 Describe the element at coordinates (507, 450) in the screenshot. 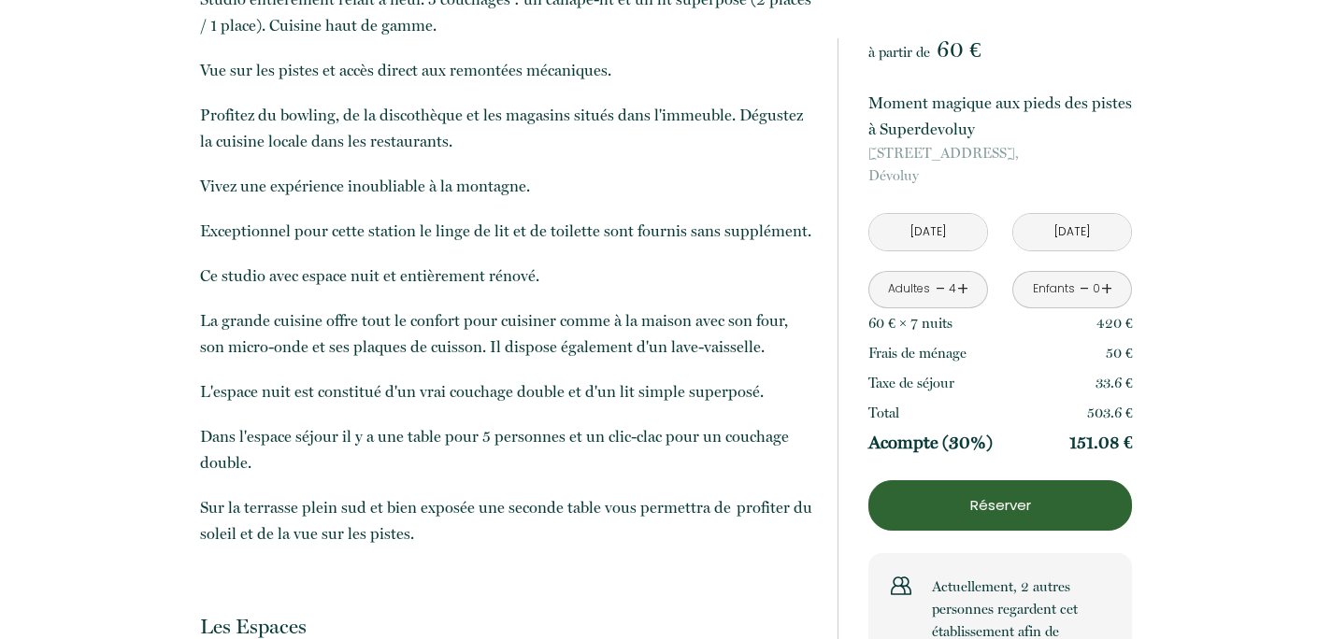

I see `p: Dans l'espace séjour il y a une table pour 5 personnes et un clic-clac pour un couchage double.` at that location.